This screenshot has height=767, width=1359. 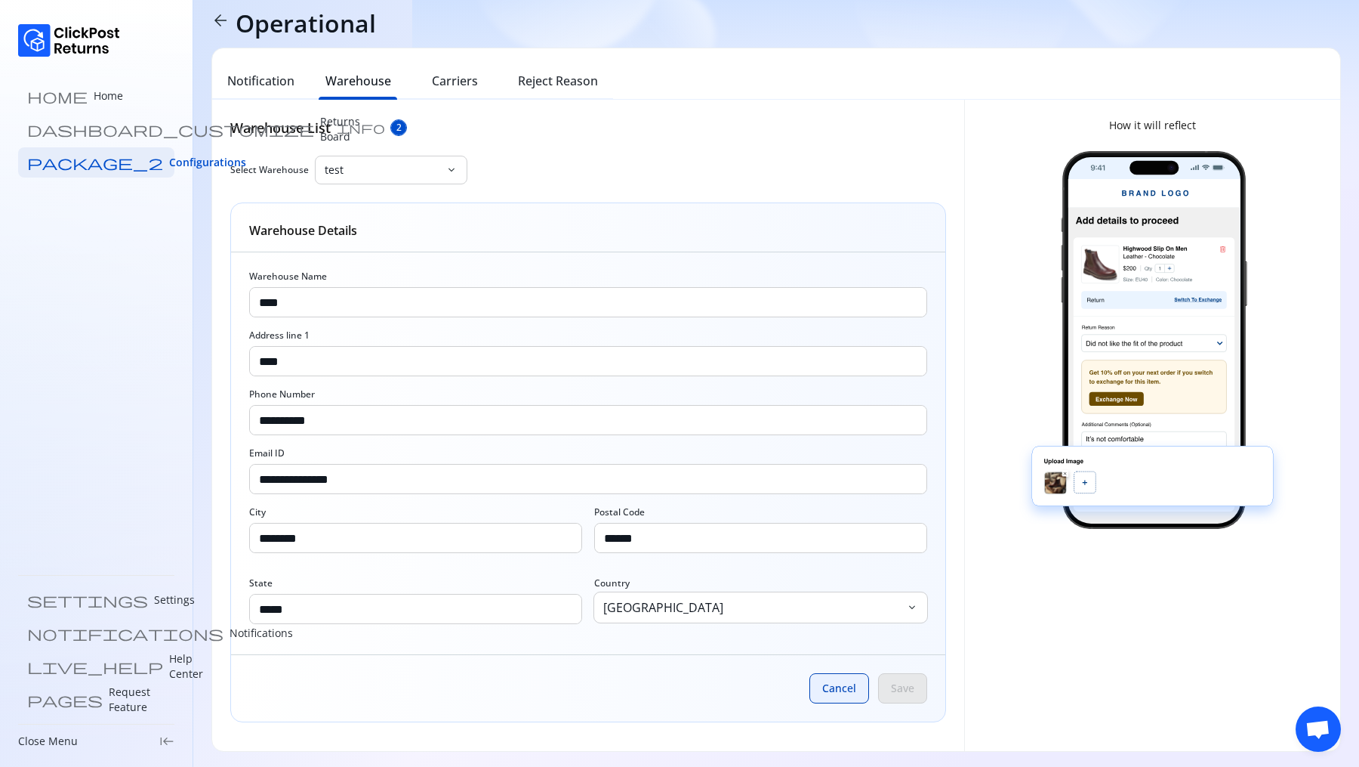 I want to click on p: Home, so click(x=108, y=96).